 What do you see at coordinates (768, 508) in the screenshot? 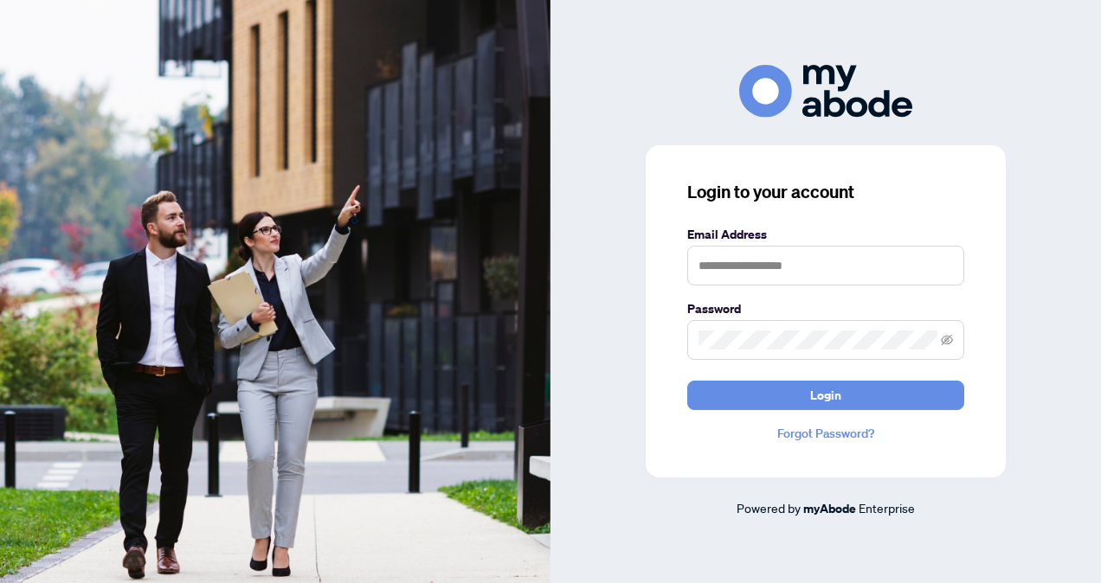
I see `span: Powered by` at bounding box center [768, 508].